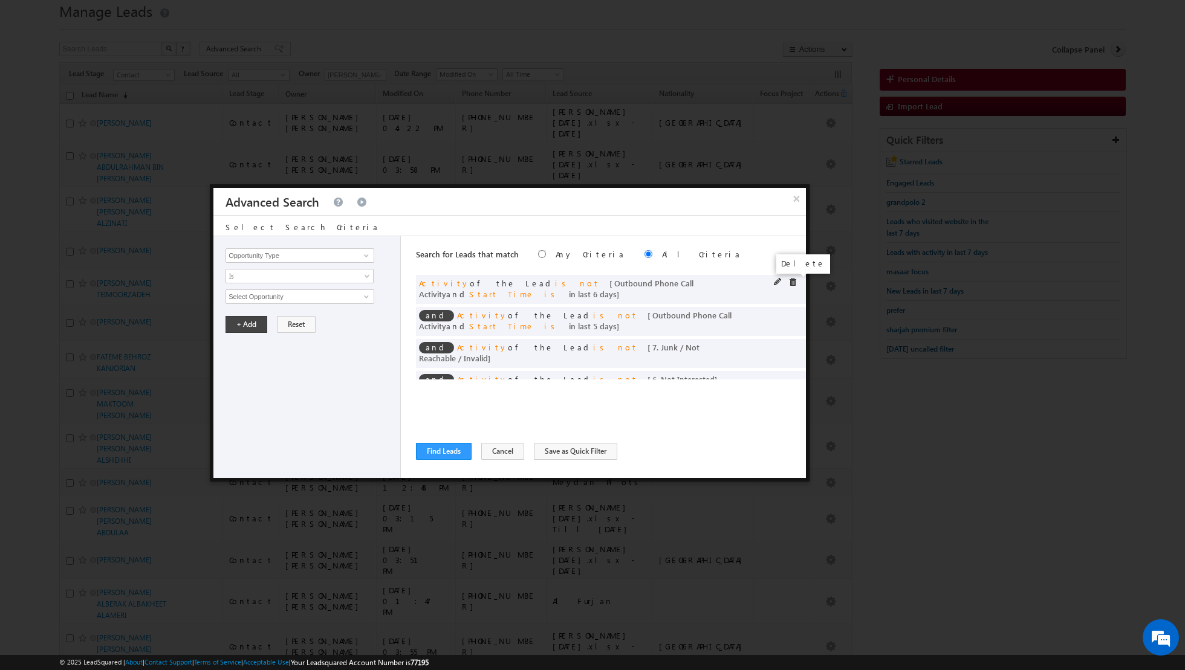 Image resolution: width=1185 pixels, height=670 pixels. What do you see at coordinates (592, 326) in the screenshot?
I see `span: in last 5 days` at bounding box center [592, 326].